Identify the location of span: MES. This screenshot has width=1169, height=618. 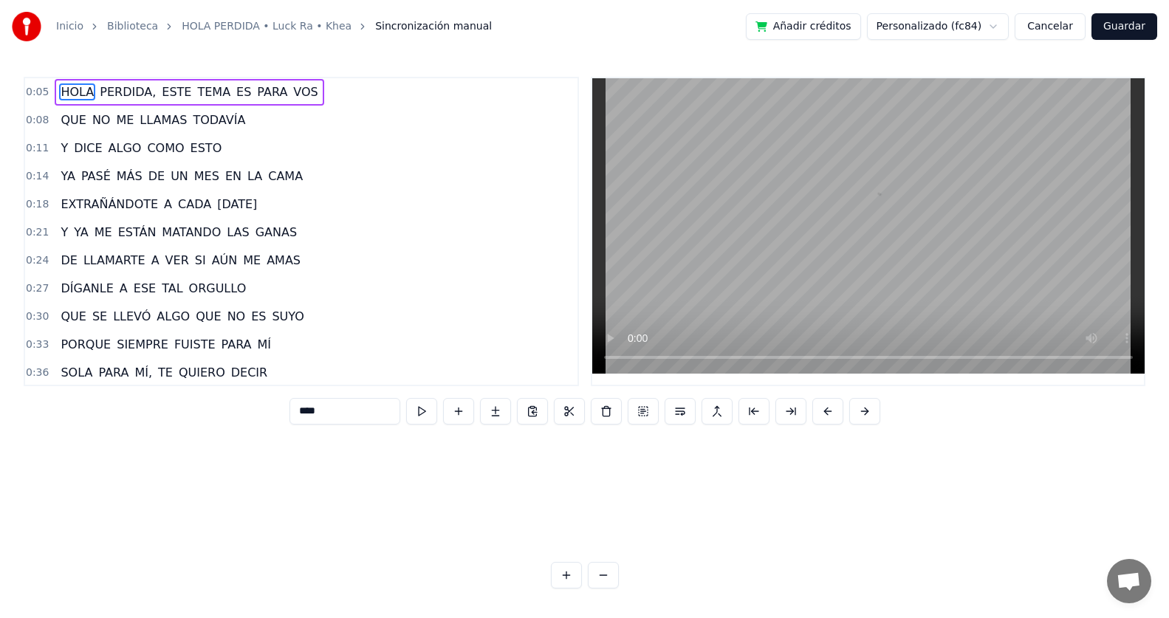
(207, 176).